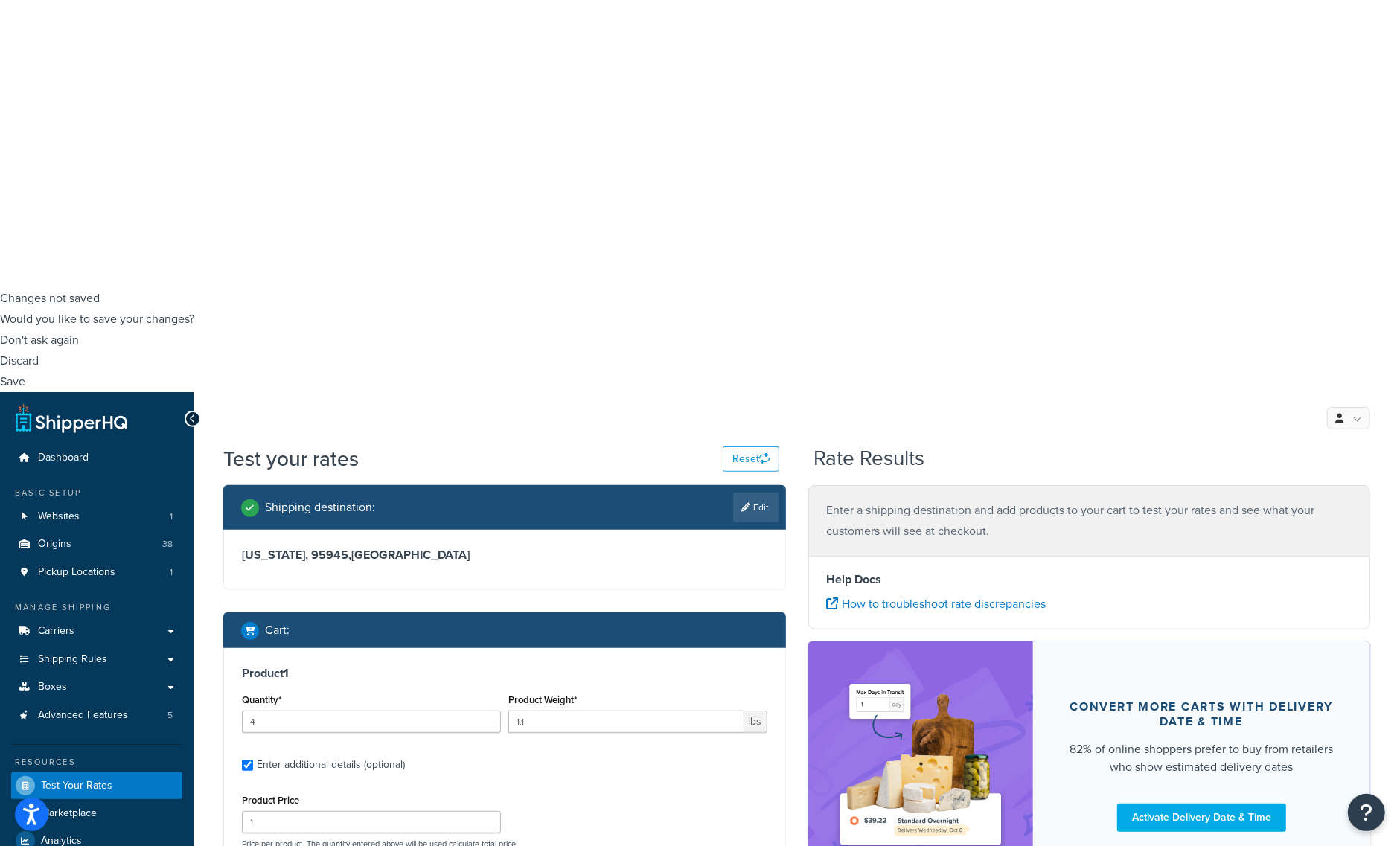  What do you see at coordinates (97, 493) in the screenshot?
I see `div: Basic Setup` at bounding box center [97, 493].